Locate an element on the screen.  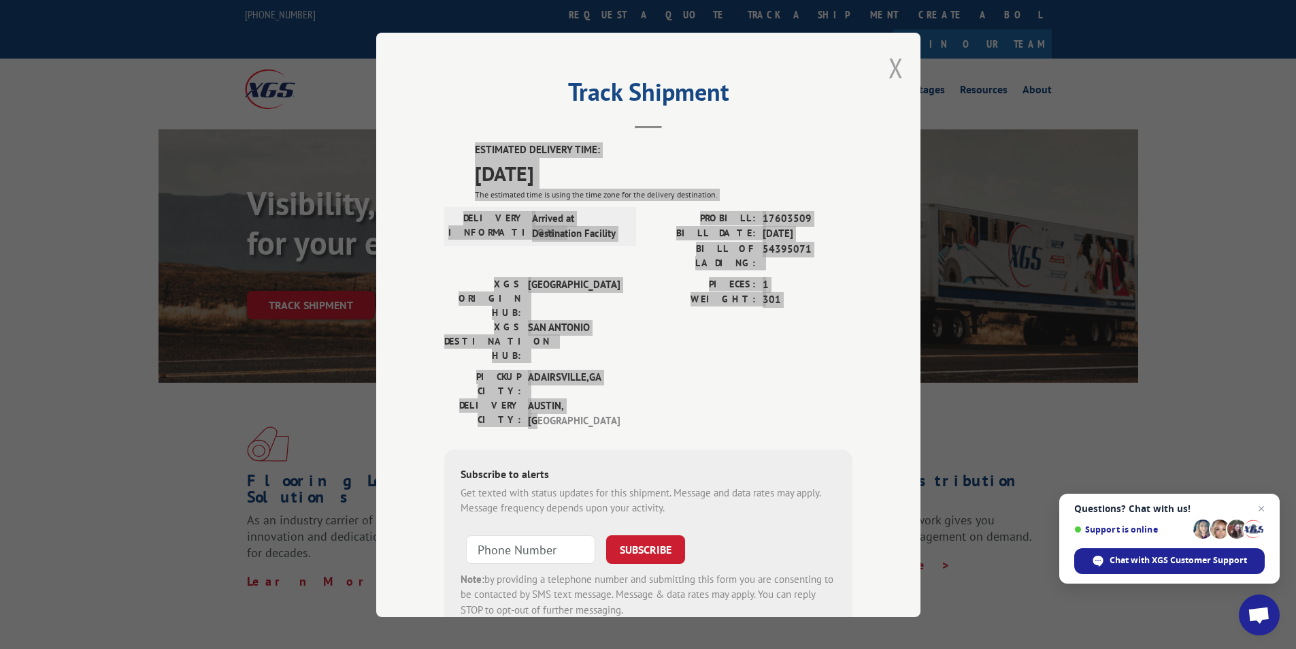
h2: Track Shipment is located at coordinates (649, 95).